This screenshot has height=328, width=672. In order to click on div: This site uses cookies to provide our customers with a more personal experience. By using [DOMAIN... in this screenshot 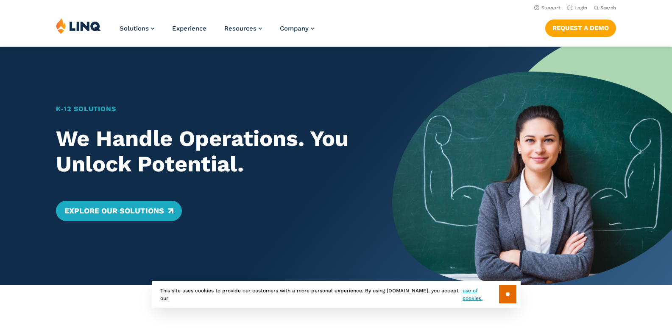, I will do `click(336, 294)`.